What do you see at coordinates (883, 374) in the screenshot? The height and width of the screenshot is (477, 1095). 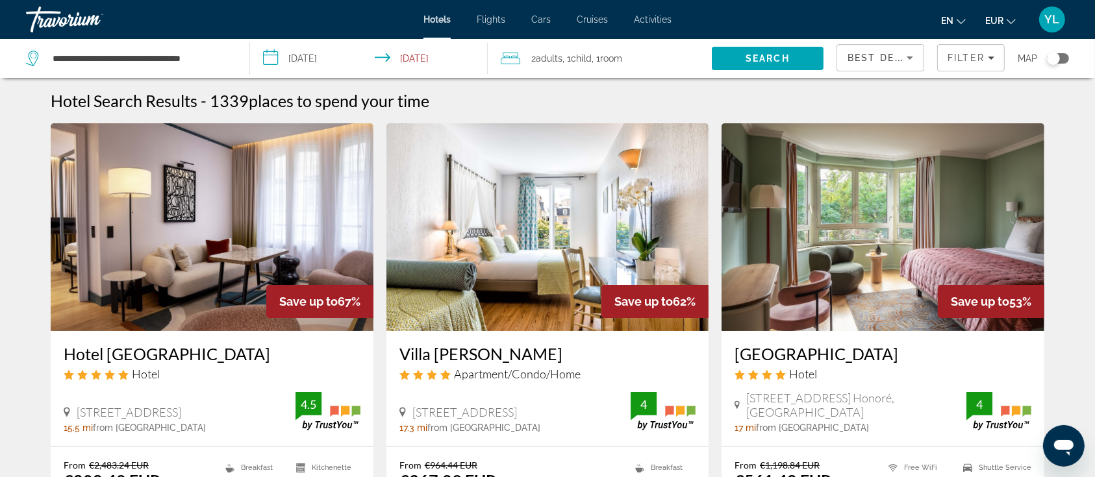 I see `div: 4 star Hotel` at bounding box center [883, 374].